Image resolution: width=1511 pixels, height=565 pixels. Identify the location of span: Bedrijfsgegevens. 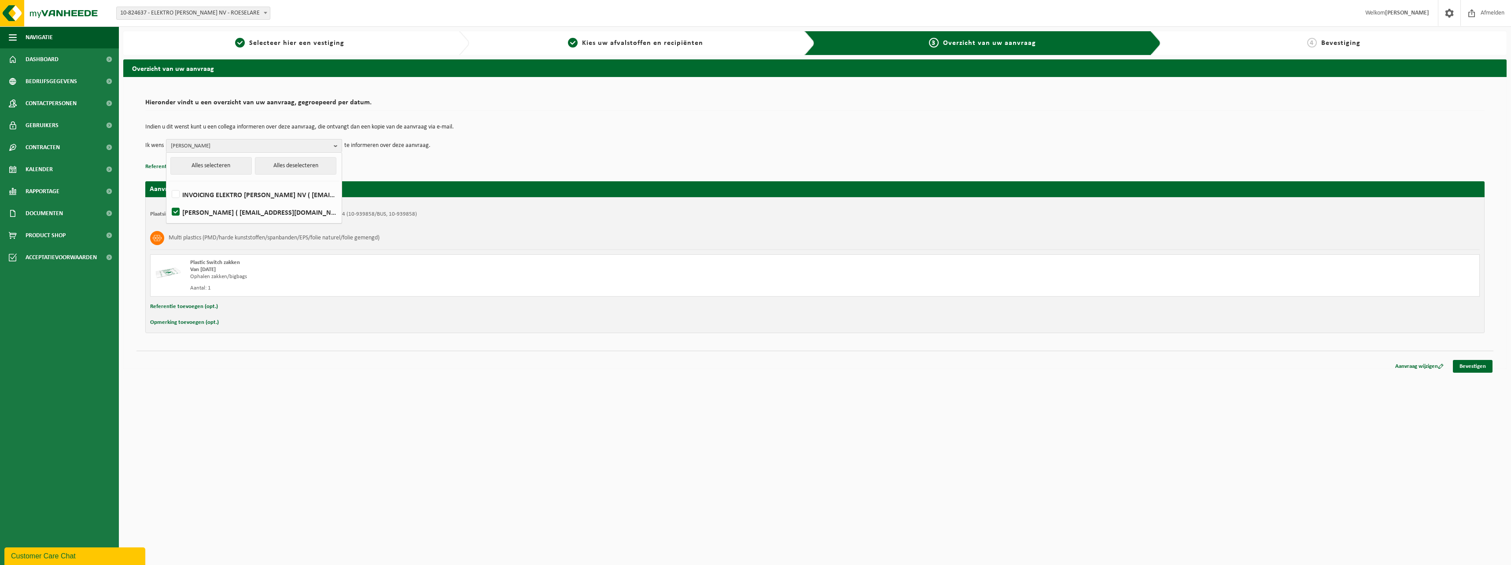
(51, 81).